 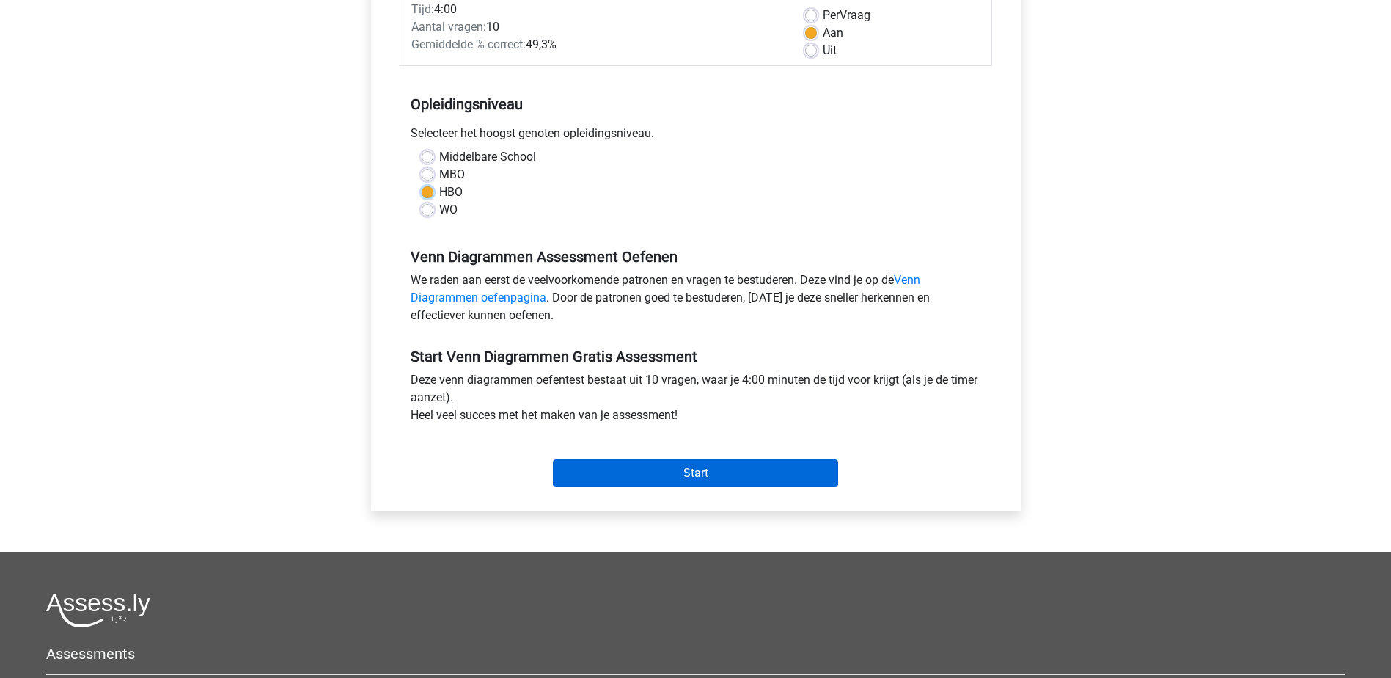 I want to click on div: 10, so click(x=597, y=27).